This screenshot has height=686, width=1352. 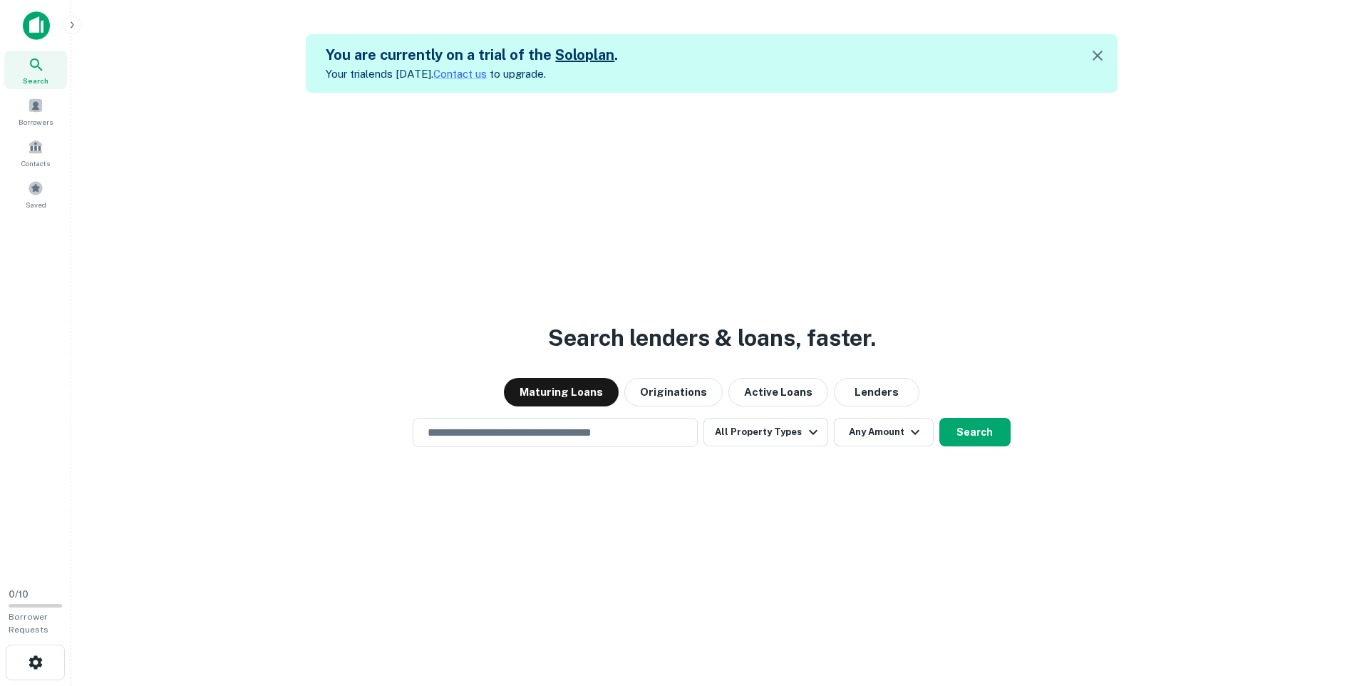 What do you see at coordinates (766, 432) in the screenshot?
I see `button: All Property Types` at bounding box center [766, 432].